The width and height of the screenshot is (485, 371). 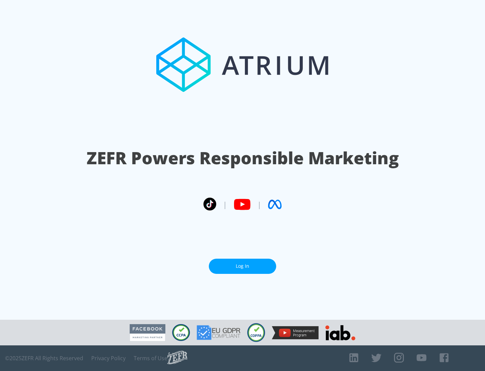 What do you see at coordinates (340, 332) in the screenshot?
I see `img: IAB` at bounding box center [340, 332].